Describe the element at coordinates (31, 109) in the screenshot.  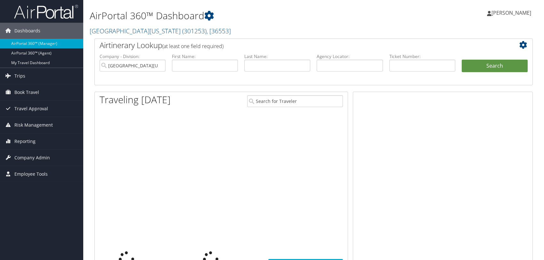
I see `span: Travel Approval` at that location.